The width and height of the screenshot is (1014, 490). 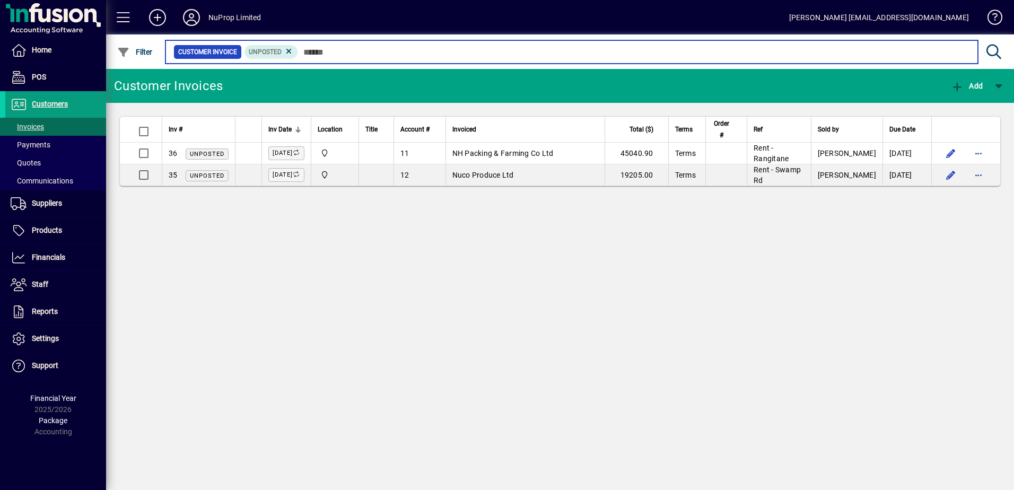 What do you see at coordinates (419, 129) in the screenshot?
I see `div: Account #` at bounding box center [419, 129].